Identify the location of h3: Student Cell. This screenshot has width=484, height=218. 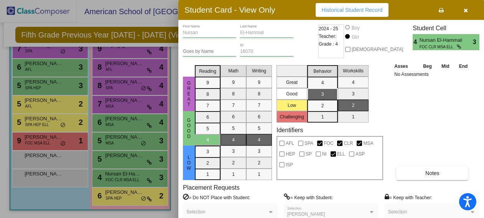
(446, 28).